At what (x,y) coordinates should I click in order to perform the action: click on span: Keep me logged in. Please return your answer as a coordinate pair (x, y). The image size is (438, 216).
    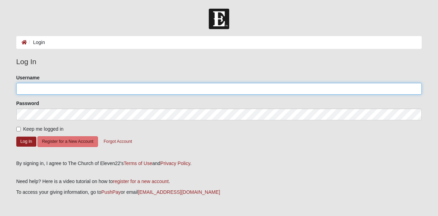
    Looking at the image, I should click on (43, 129).